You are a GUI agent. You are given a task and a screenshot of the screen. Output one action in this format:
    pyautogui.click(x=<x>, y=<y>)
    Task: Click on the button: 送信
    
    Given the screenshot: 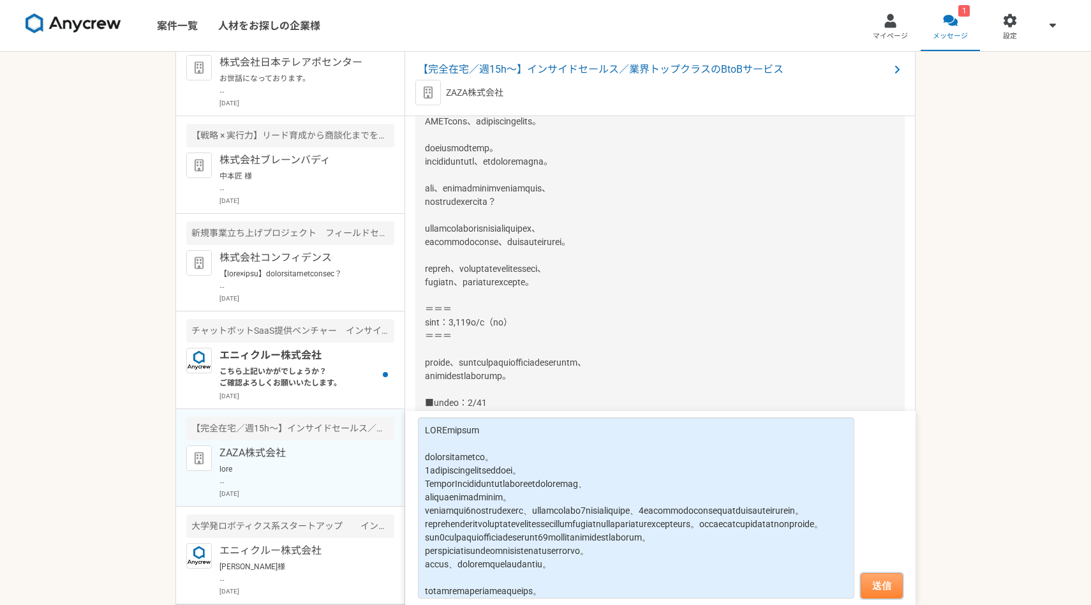 What is the action you would take?
    pyautogui.click(x=882, y=586)
    